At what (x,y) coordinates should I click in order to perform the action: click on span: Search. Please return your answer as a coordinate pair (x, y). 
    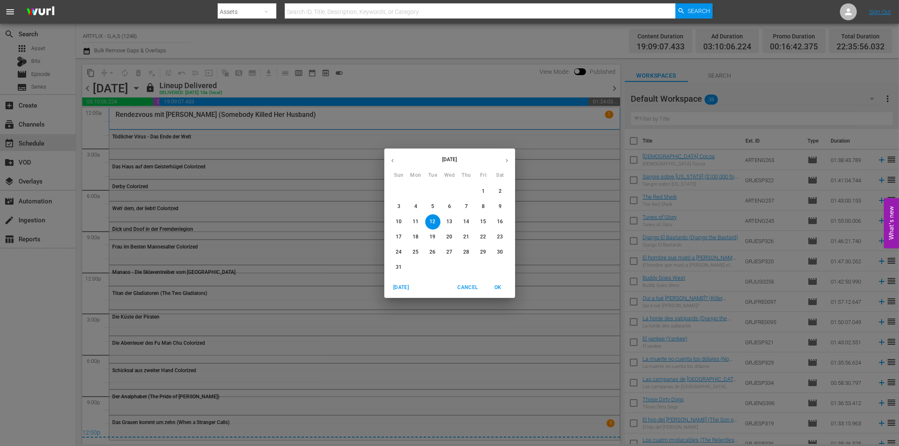
    Looking at the image, I should click on (699, 11).